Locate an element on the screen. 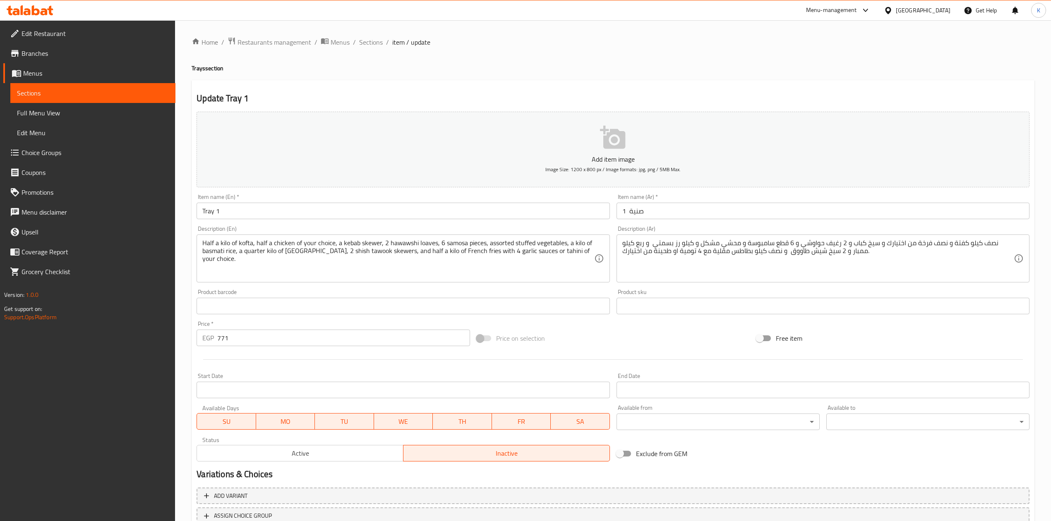  span: Image Size: 1200 x 800 px / Image formats: jpg, png / 5MB Max. is located at coordinates (613, 169).